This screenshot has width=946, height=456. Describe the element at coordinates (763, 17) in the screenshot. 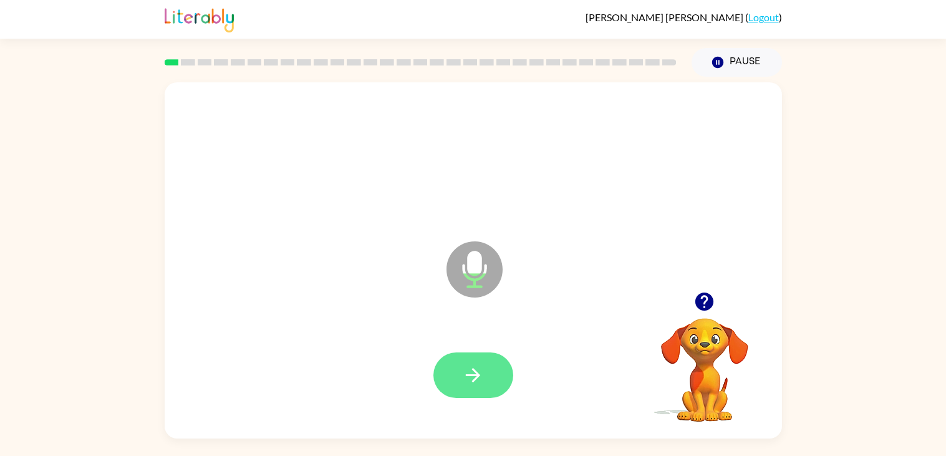

I see `a: Logout` at that location.